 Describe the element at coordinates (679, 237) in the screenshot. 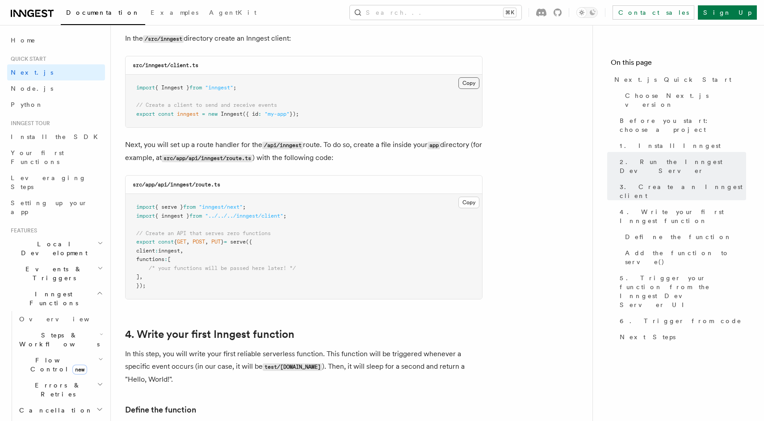

I see `span: Define the function` at that location.